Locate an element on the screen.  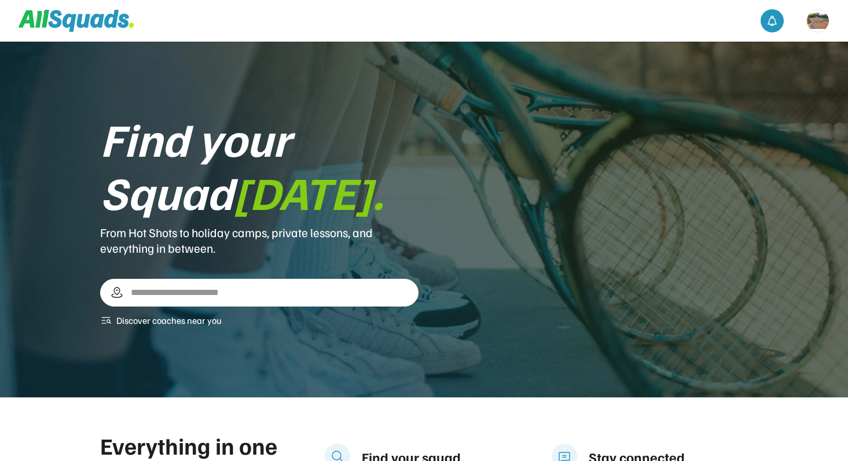
img: bell-03%20%281%29.svg is located at coordinates (772, 21).